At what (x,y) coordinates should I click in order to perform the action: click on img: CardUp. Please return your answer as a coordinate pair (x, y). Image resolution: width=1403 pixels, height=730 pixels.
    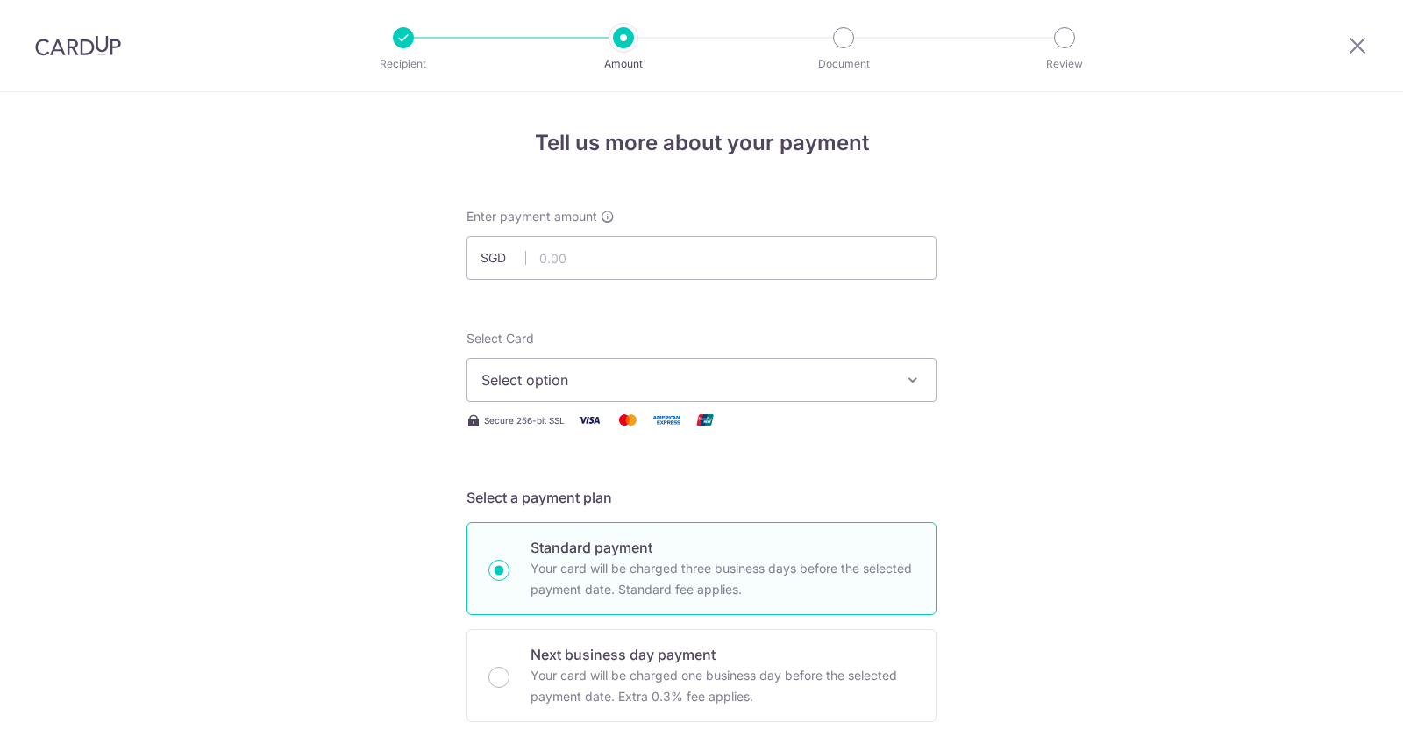
    Looking at the image, I should click on (78, 46).